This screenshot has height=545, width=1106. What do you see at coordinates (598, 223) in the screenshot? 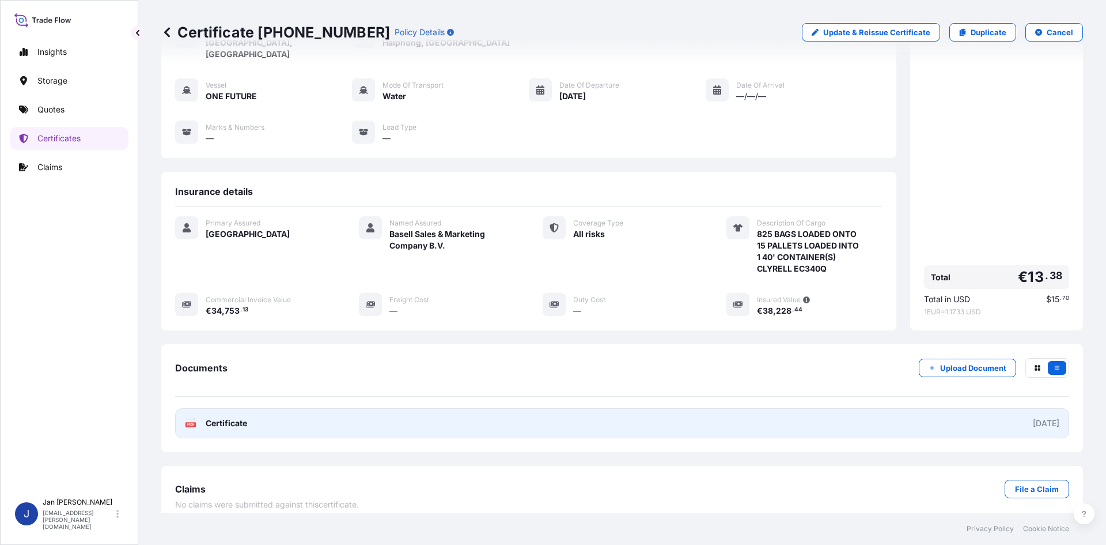
I see `span: Coverage Type` at bounding box center [598, 223].